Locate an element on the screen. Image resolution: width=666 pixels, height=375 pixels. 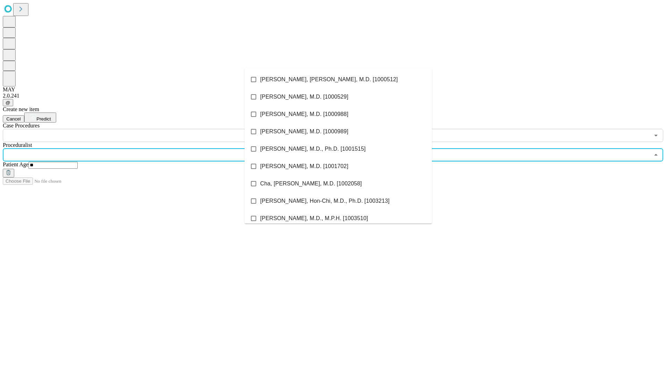
span: Create new item is located at coordinates (21, 109).